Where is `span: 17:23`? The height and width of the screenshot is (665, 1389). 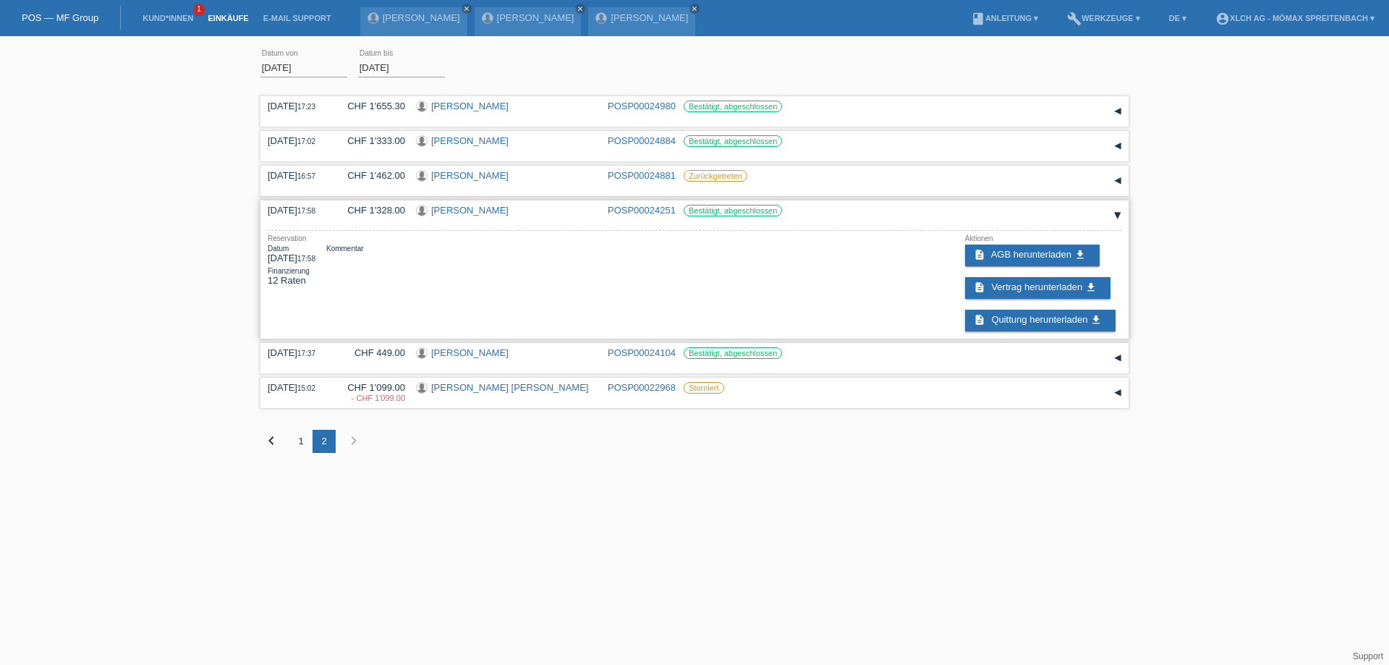
span: 17:23 is located at coordinates (306, 106).